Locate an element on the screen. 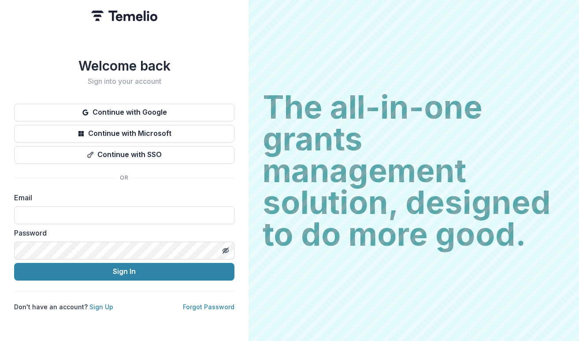 The width and height of the screenshot is (579, 341). img: Temelio is located at coordinates (124, 16).